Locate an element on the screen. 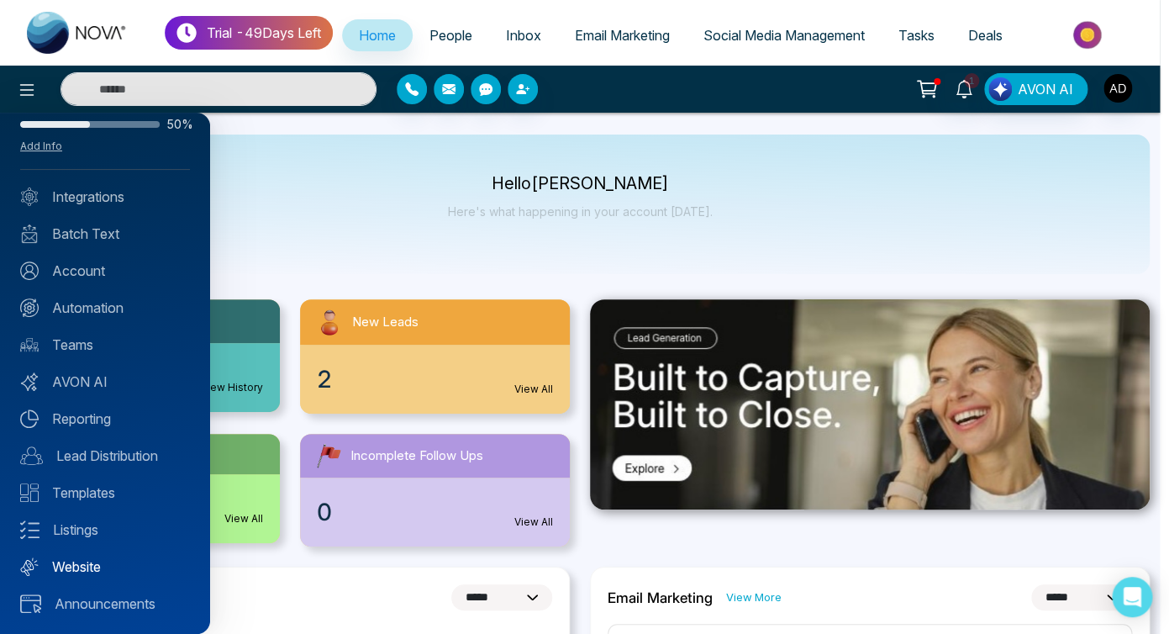  img: Automation.svg is located at coordinates (29, 308).